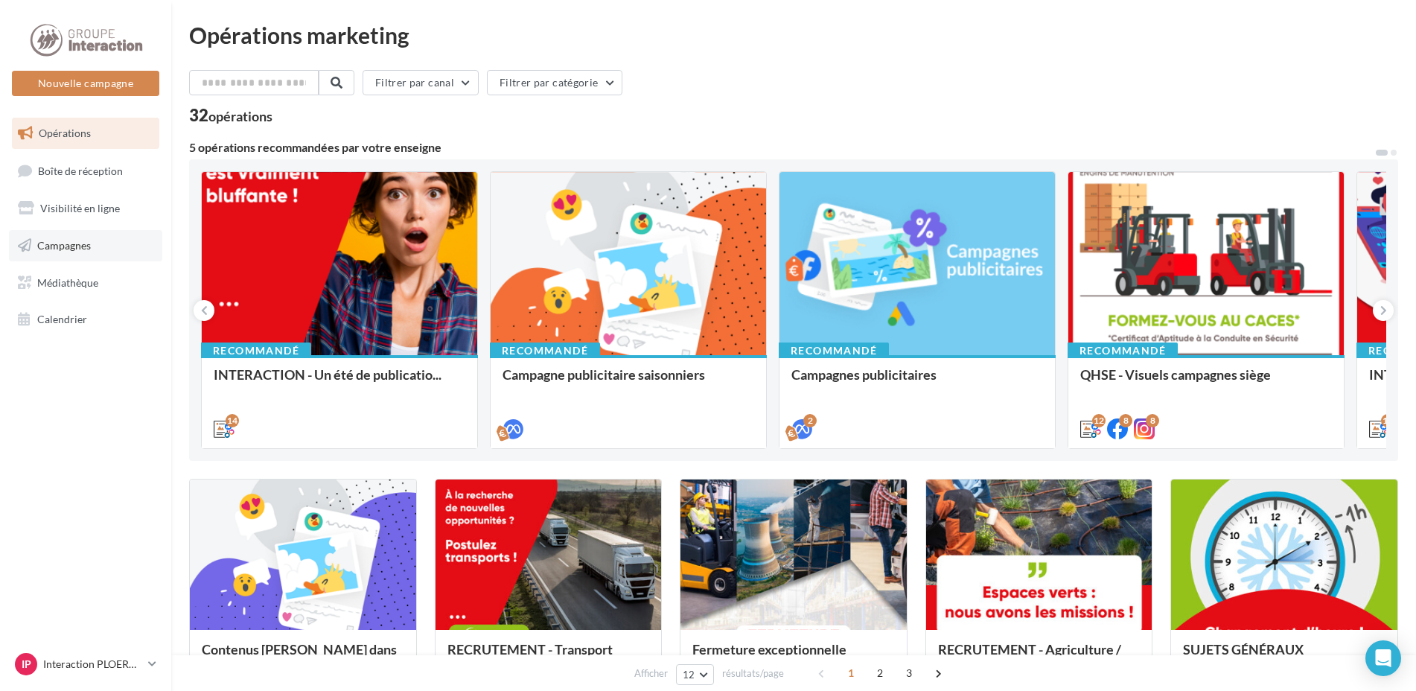 The height and width of the screenshot is (691, 1416). What do you see at coordinates (62, 319) in the screenshot?
I see `span: Calendrier` at bounding box center [62, 319].